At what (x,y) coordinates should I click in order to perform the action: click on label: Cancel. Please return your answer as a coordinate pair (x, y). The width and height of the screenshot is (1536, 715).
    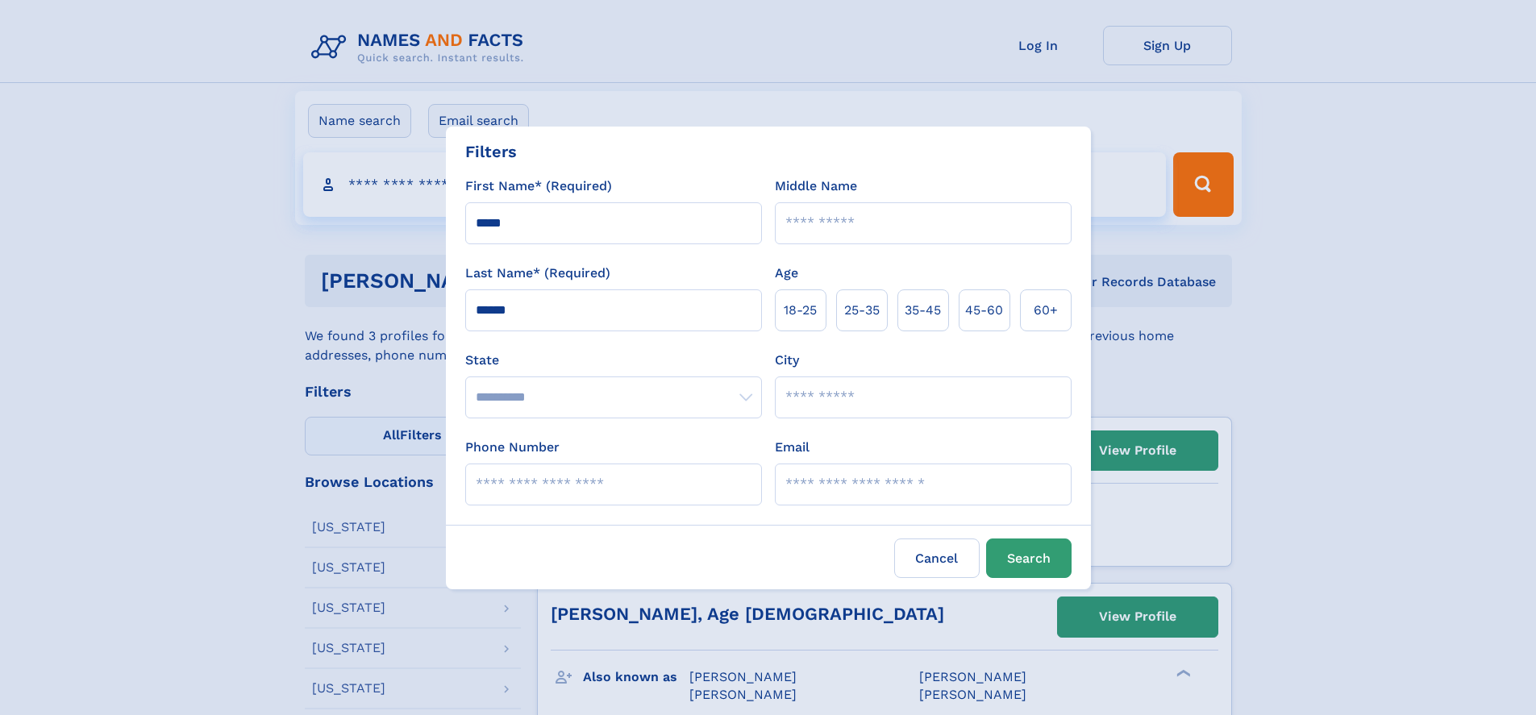
    Looking at the image, I should click on (937, 558).